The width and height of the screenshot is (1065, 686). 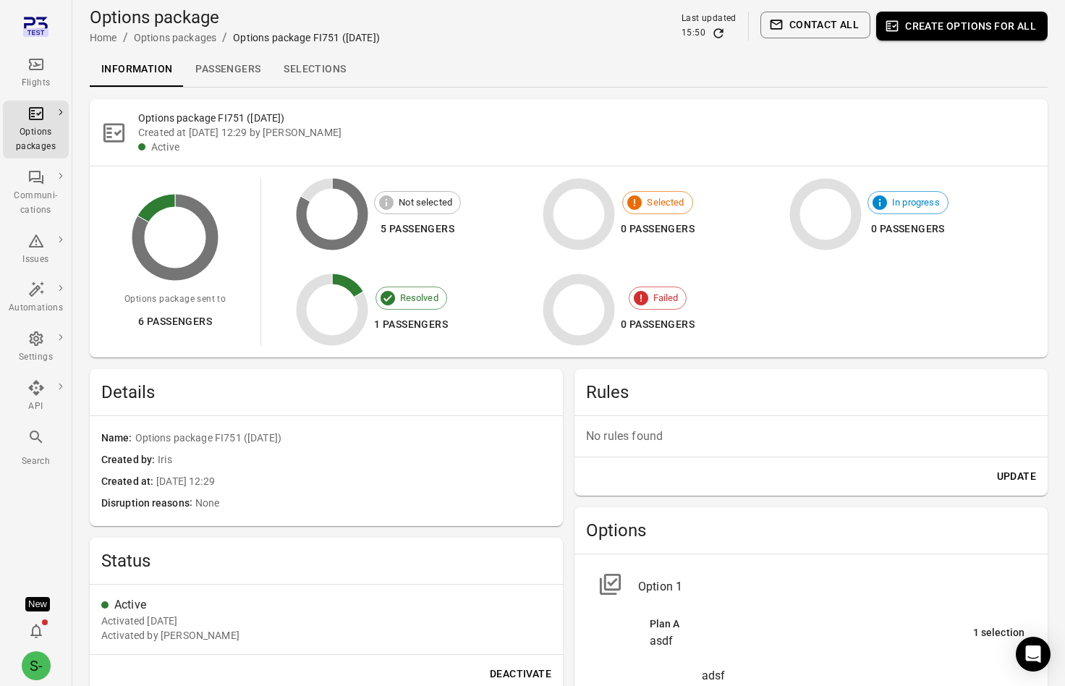 I want to click on a: Selections, so click(x=315, y=69).